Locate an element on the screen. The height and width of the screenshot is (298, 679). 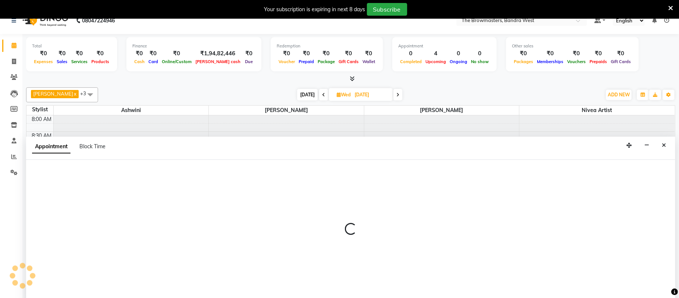
span: Vouchers is located at coordinates (576, 62).